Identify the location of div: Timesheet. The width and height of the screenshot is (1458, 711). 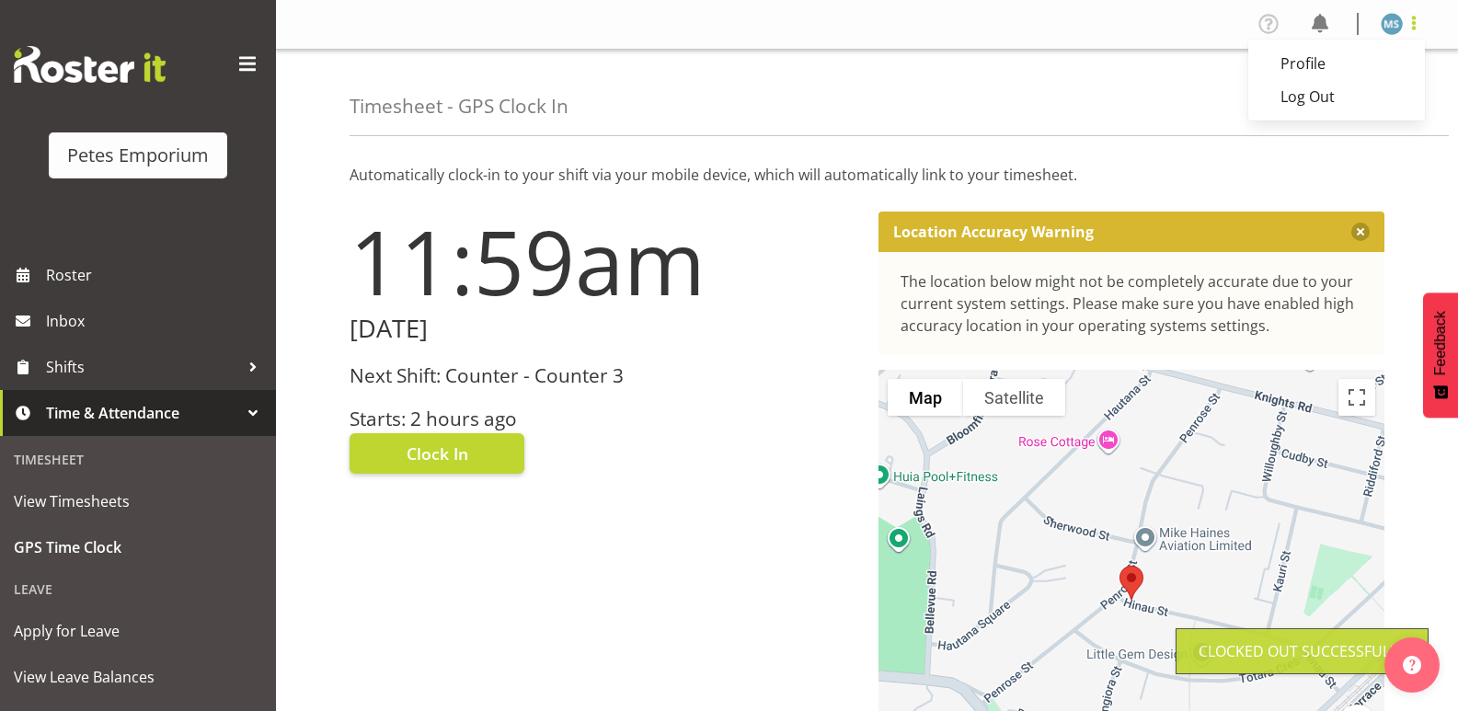
(138, 459).